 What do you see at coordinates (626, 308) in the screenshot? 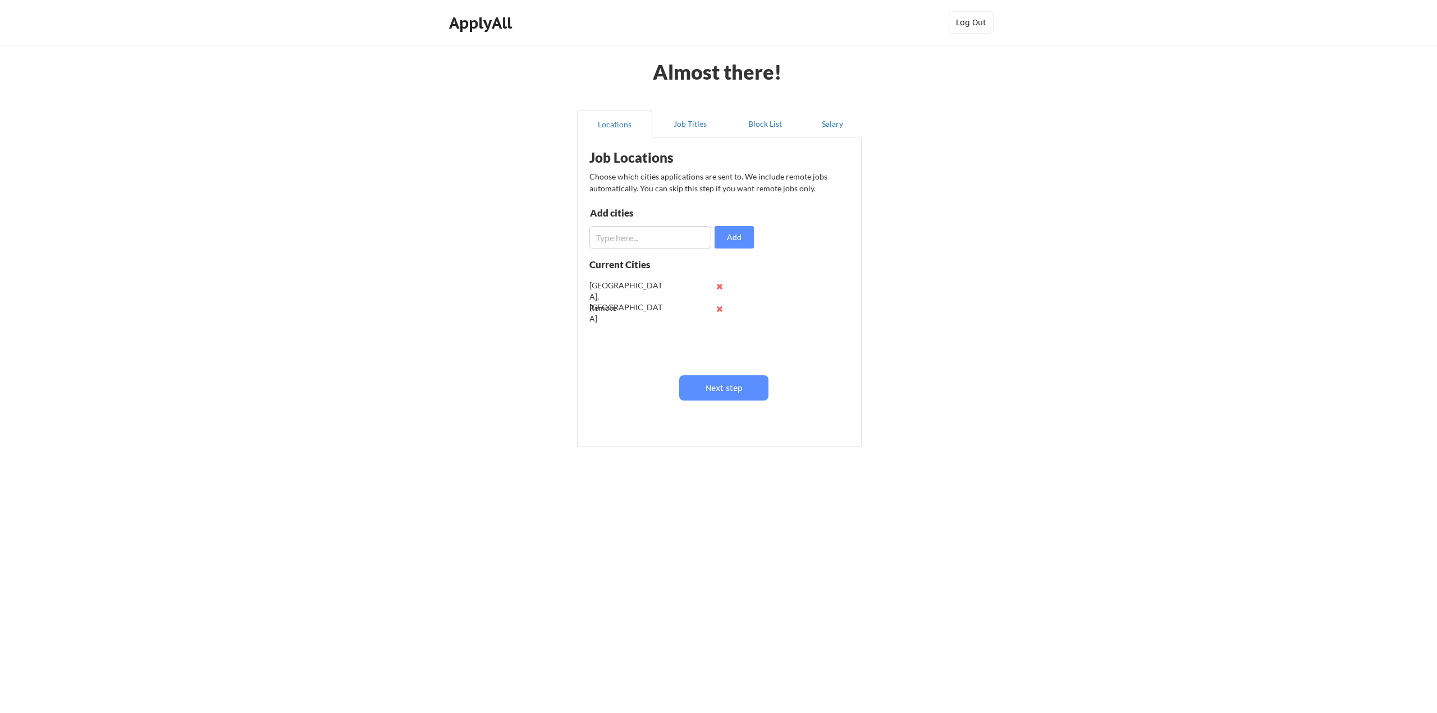
I see `div: Remote` at bounding box center [626, 308].